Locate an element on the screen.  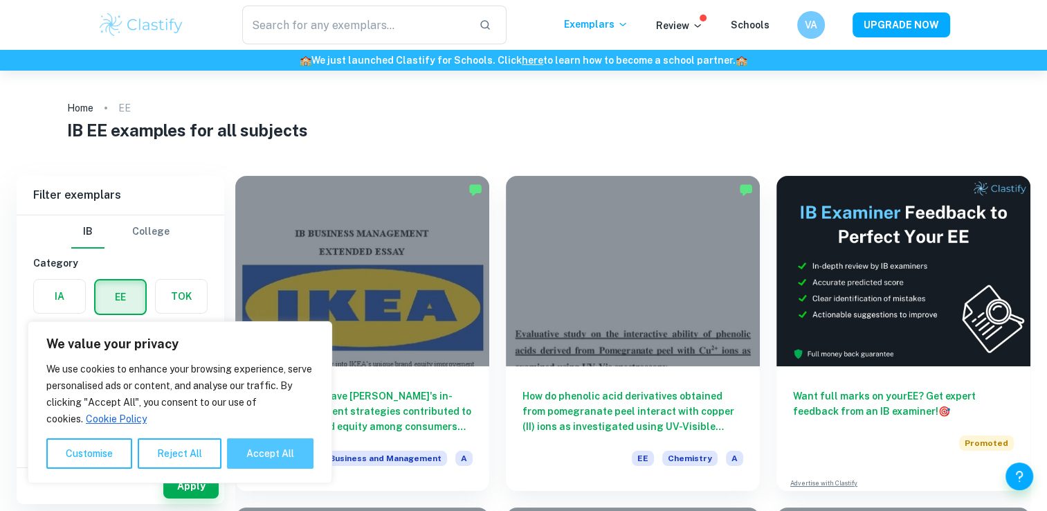
img: Thumbnail is located at coordinates (903, 271).